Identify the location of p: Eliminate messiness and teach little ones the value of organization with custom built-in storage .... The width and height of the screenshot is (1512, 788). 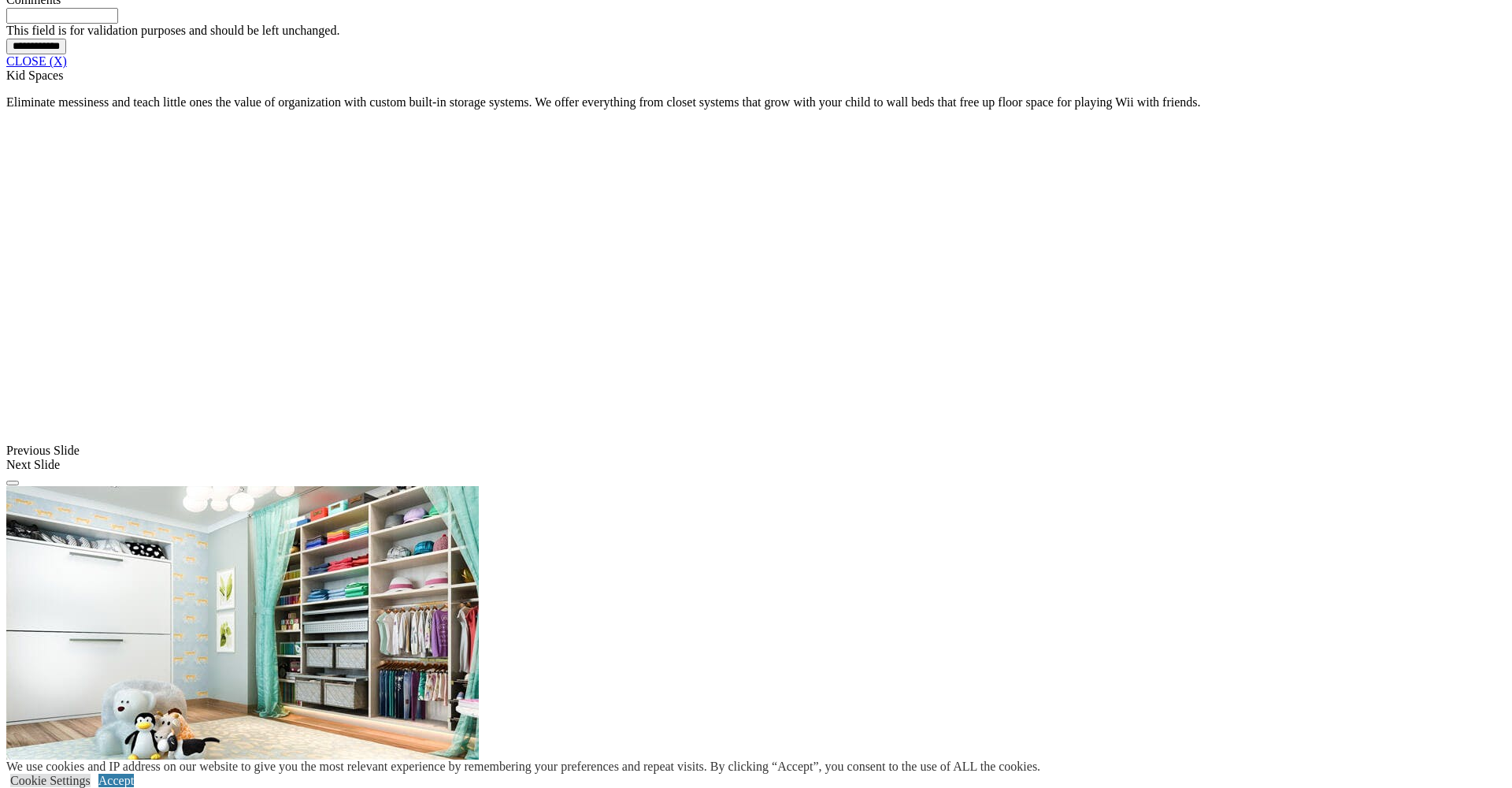
(756, 102).